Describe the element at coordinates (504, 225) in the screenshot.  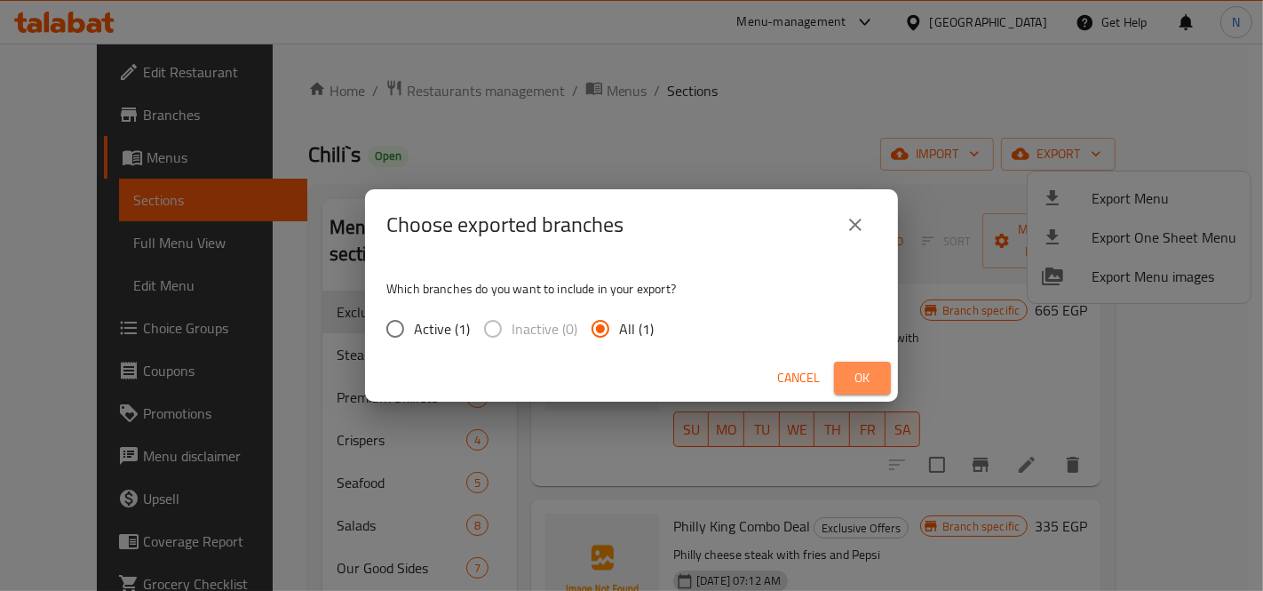
I see `h2: Choose exported branches` at that location.